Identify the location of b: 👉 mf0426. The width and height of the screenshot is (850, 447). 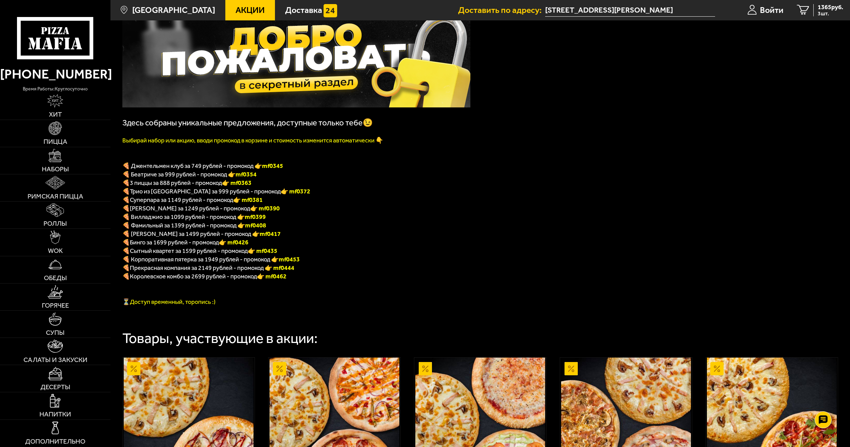
(234, 242).